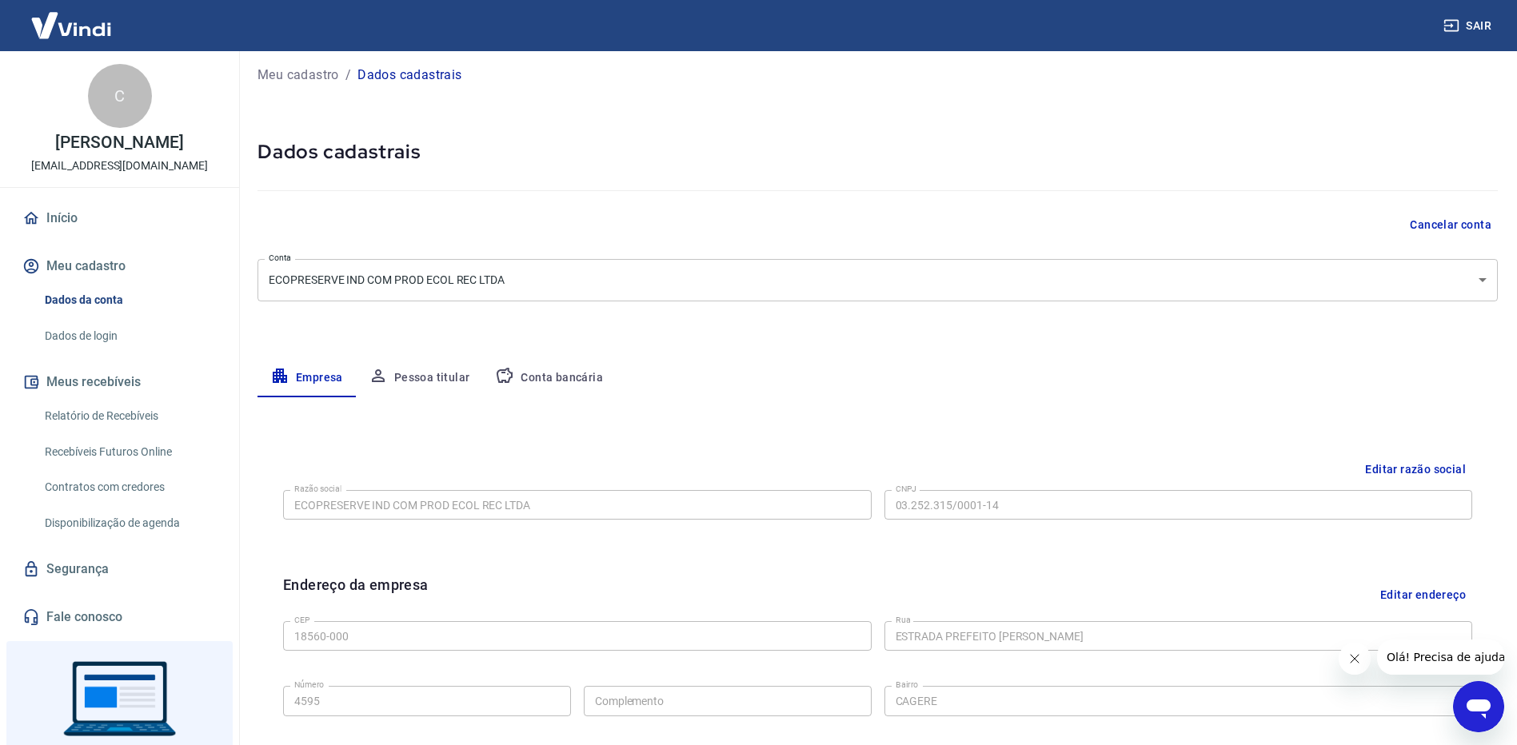 This screenshot has width=1517, height=745. Describe the element at coordinates (877, 280) in the screenshot. I see `div: ECOPRESERVE IND COM PROD ECOL REC LTDA` at that location.